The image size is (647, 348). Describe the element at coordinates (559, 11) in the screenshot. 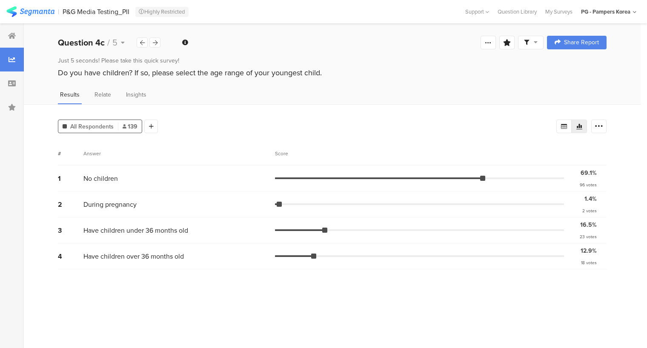

I see `a: My Surveys` at that location.